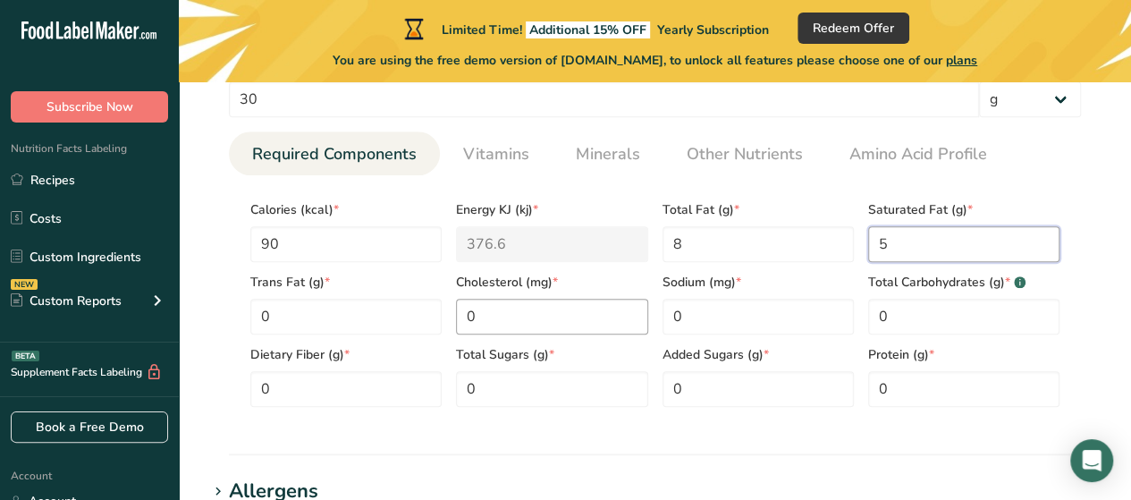 This screenshot has height=500, width=1131. What do you see at coordinates (603, 99) in the screenshot?
I see `input: Type your serving size here` at bounding box center [603, 99].